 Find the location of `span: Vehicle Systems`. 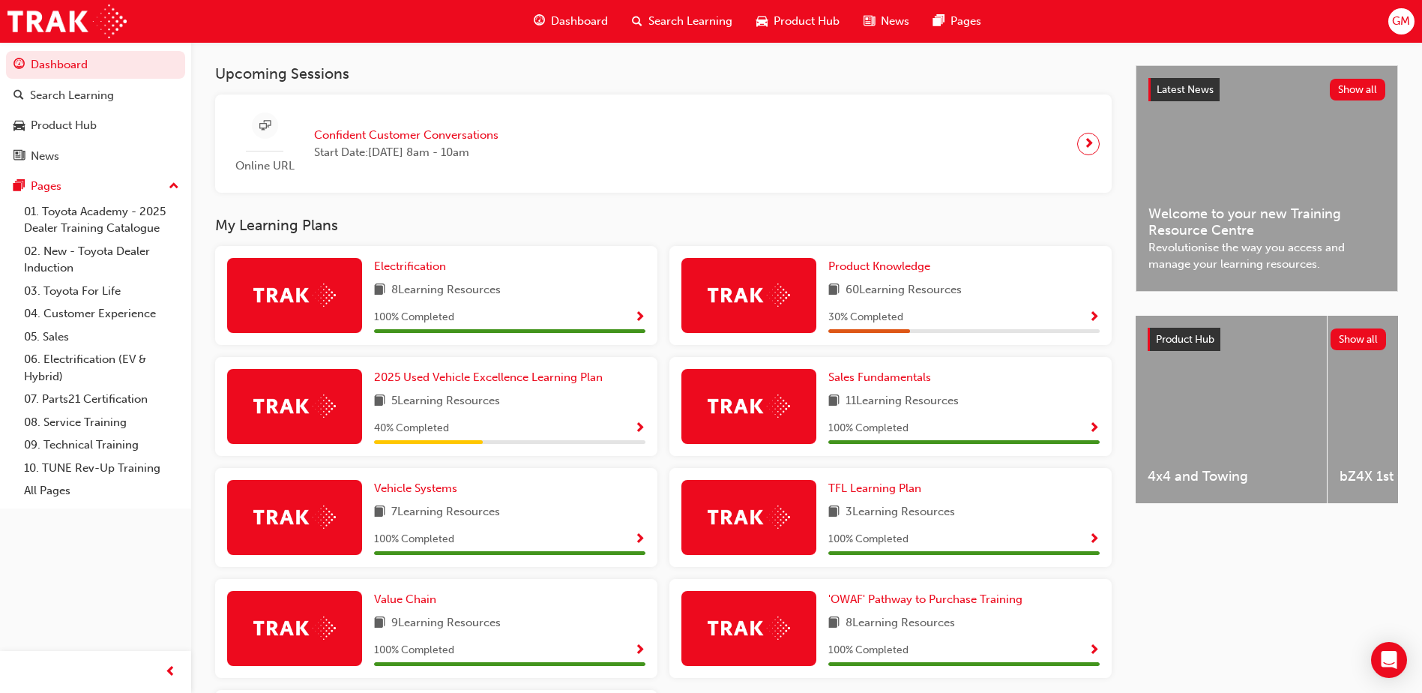

span: Vehicle Systems is located at coordinates (415, 488).